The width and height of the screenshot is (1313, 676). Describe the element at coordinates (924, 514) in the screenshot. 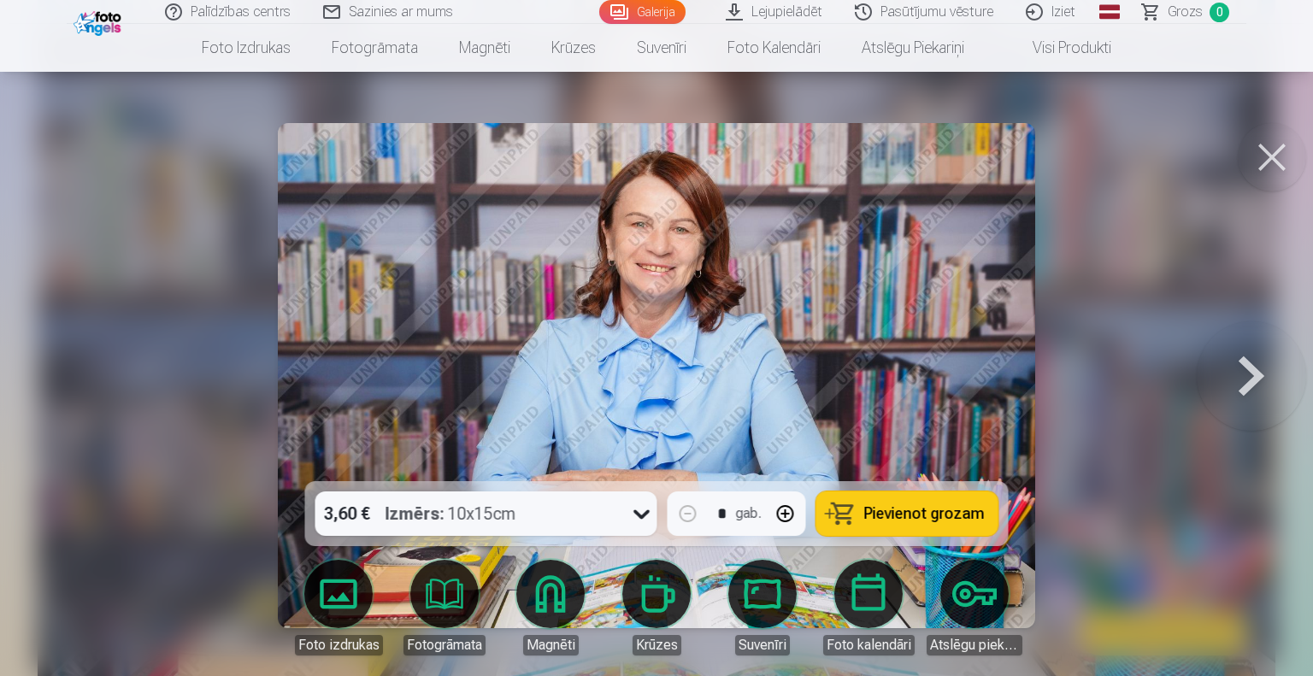

I see `span: Pievienot grozam` at that location.